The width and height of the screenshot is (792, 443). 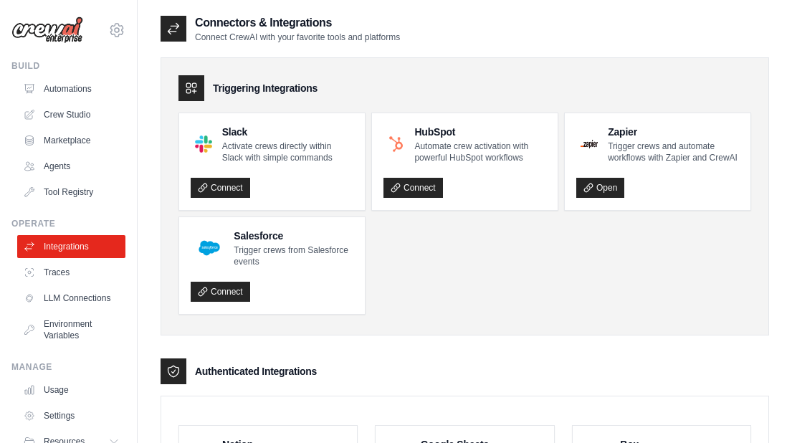 I want to click on h3: Triggering Integrations, so click(x=265, y=88).